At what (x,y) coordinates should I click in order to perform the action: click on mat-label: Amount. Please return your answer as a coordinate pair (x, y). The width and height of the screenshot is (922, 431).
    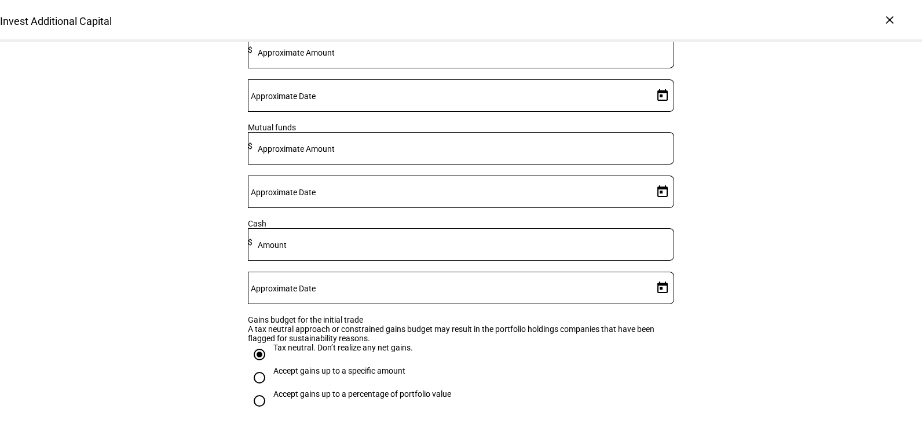
    Looking at the image, I should click on (272, 245).